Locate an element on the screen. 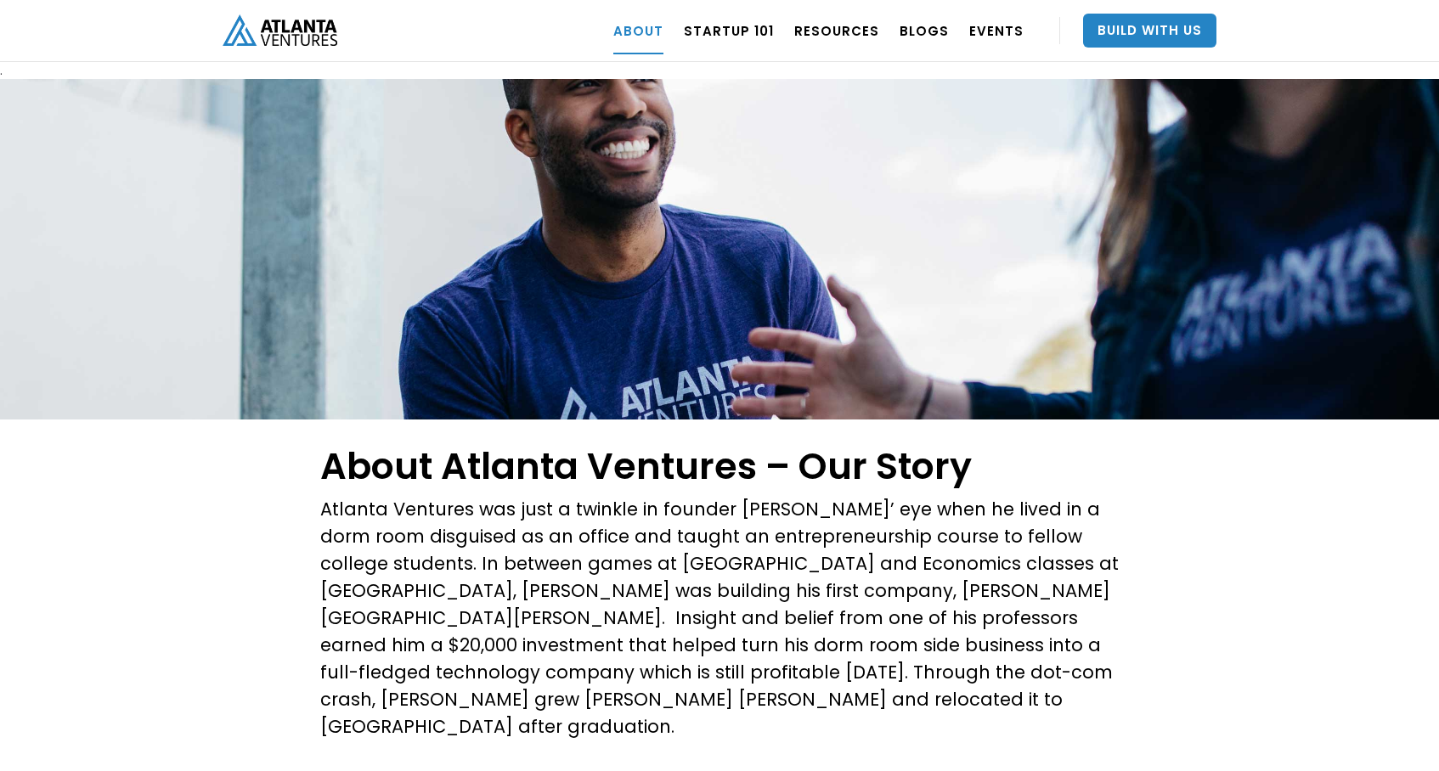 Image resolution: width=1439 pixels, height=771 pixels. h1: About Atlanta Ventures – Our Story is located at coordinates (719, 466).